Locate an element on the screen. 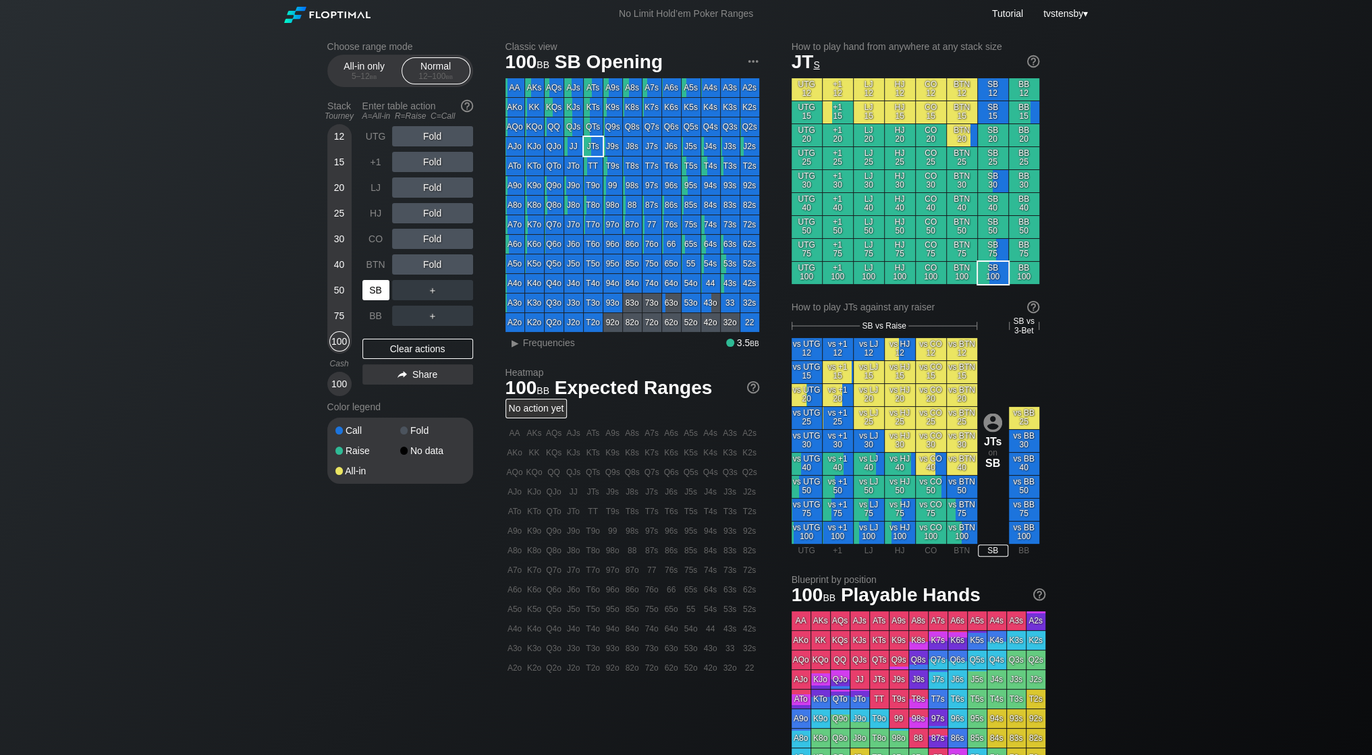 The width and height of the screenshot is (1372, 755). div: J3o is located at coordinates (574, 303).